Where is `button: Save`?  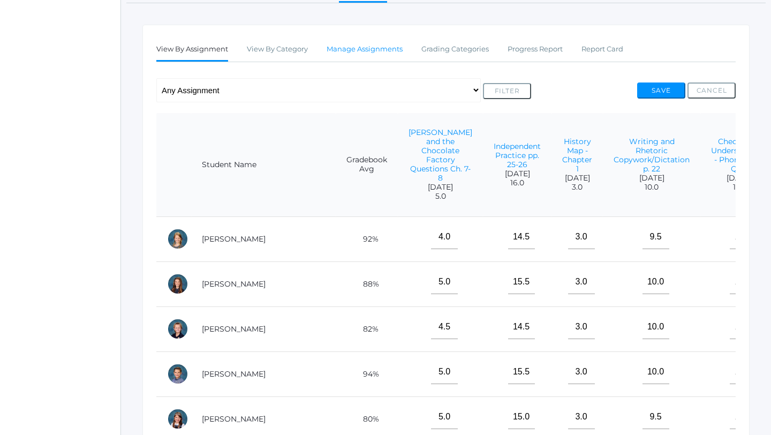 button: Save is located at coordinates (661, 91).